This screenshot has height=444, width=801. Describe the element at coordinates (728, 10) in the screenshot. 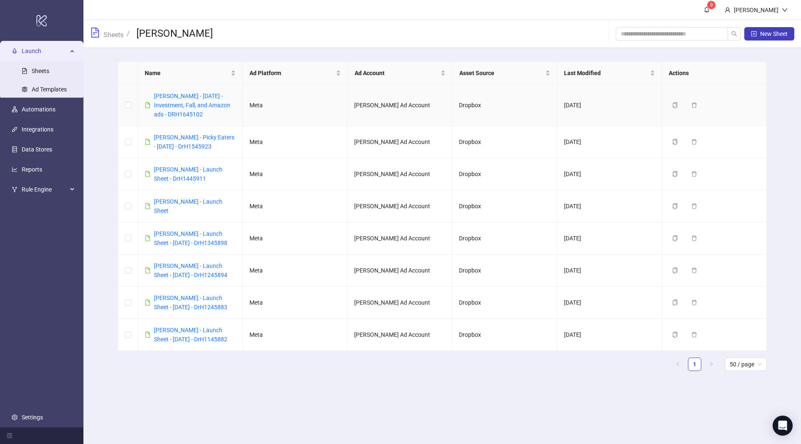

I see `span: user` at that location.